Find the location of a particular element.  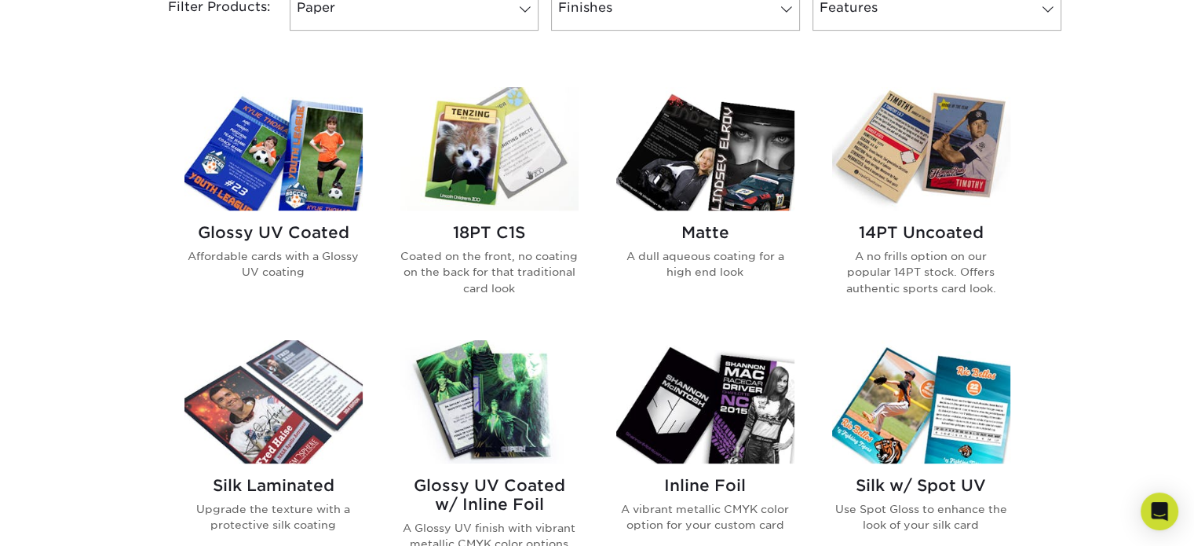

img: Inline Foil Trading Cards is located at coordinates (705, 401).